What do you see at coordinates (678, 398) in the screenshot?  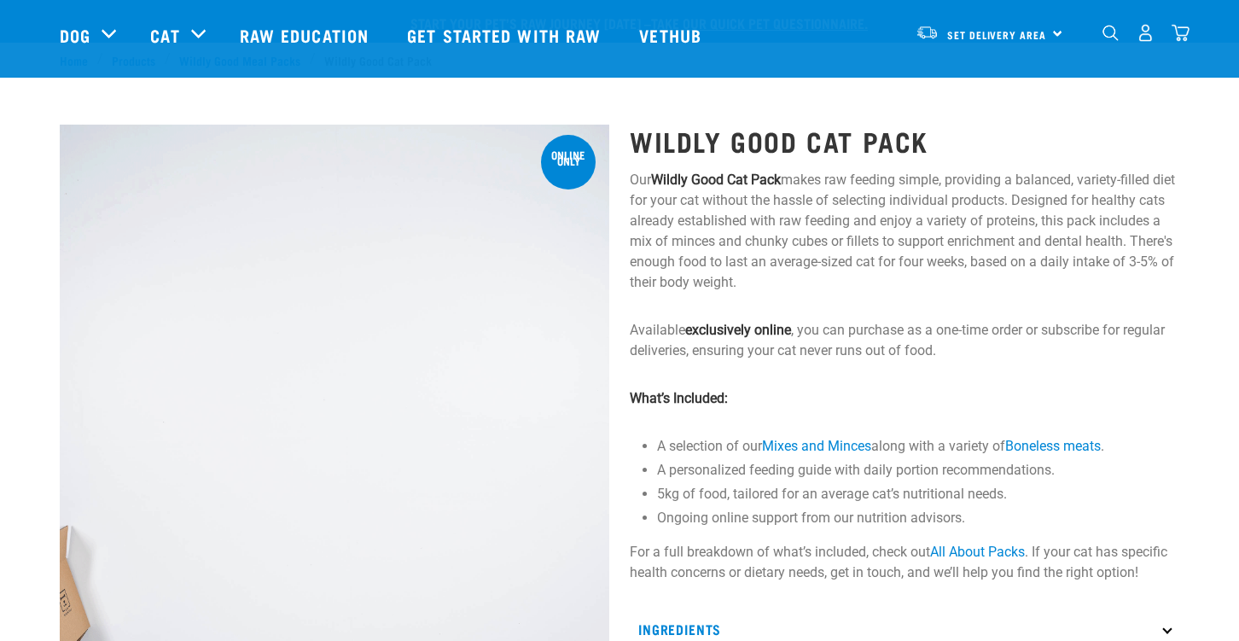 I see `strong: What’s Included:` at bounding box center [678, 398].